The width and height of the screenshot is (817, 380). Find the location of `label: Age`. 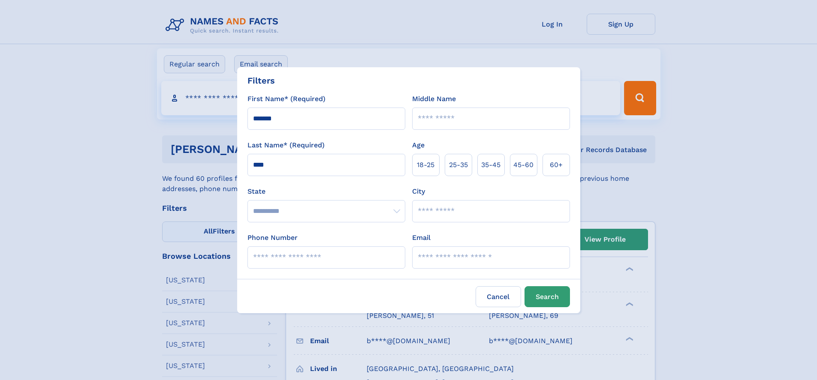

label: Age is located at coordinates (418, 145).